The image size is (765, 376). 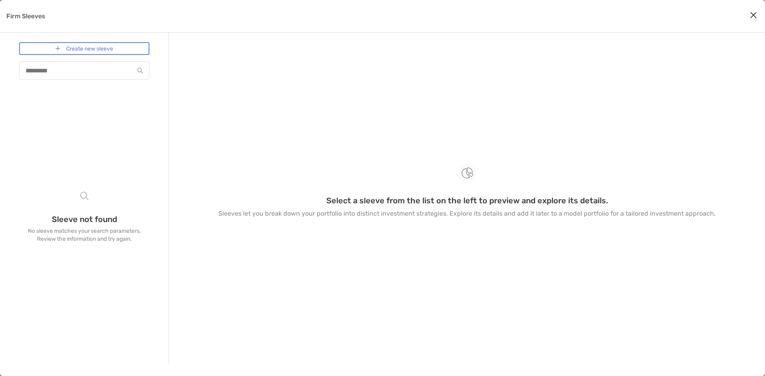 I want to click on a: Create new sleeve, so click(x=84, y=49).